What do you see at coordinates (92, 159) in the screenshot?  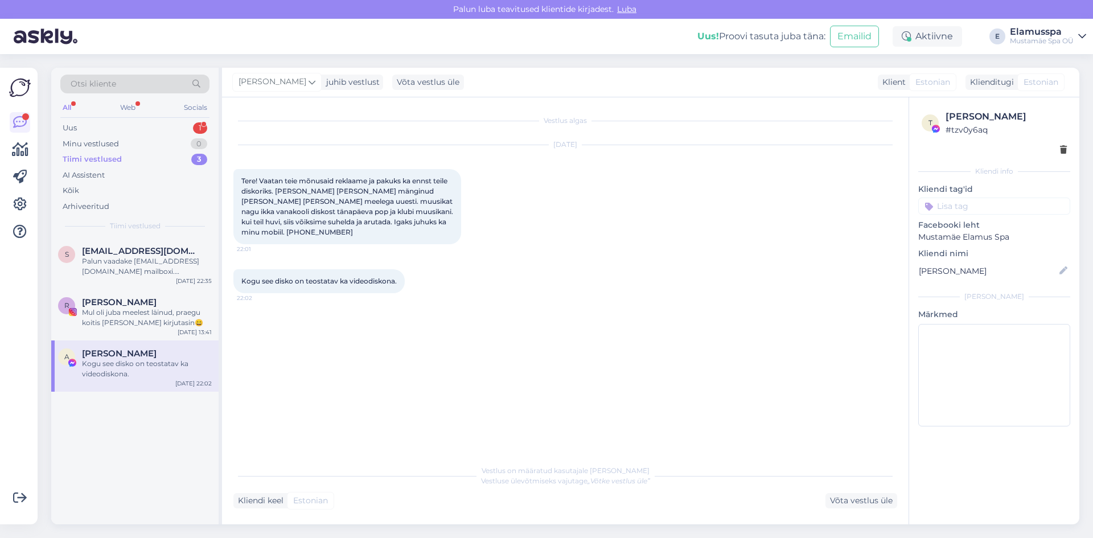 I see `div: Tiimi vestlused` at bounding box center [92, 159].